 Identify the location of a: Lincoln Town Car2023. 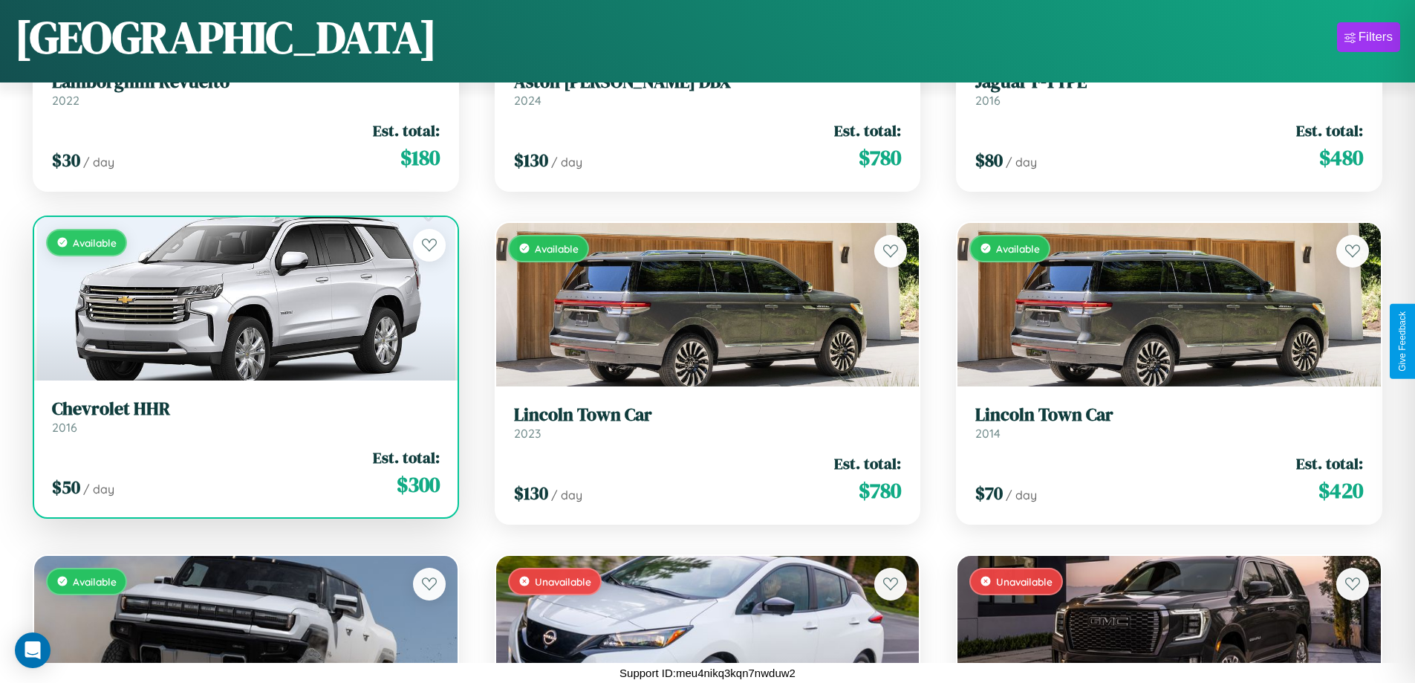
(708, 422).